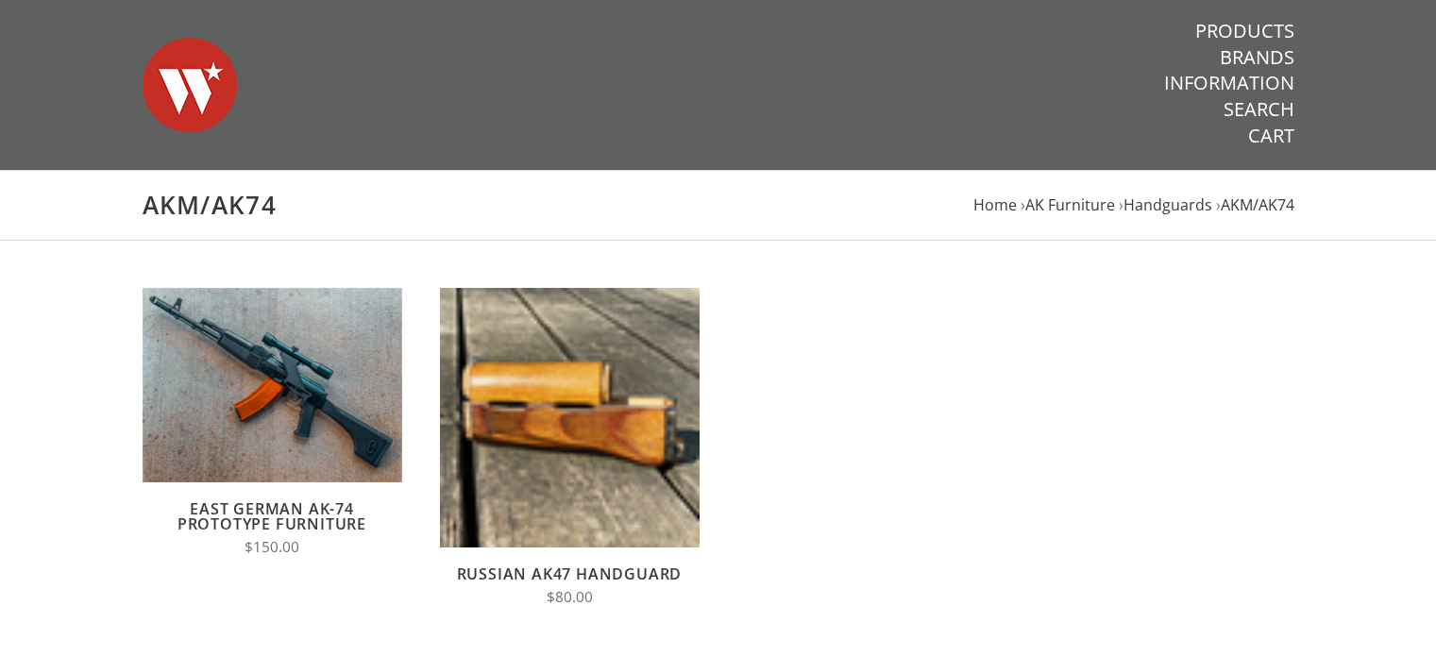  I want to click on span: $150.00, so click(272, 547).